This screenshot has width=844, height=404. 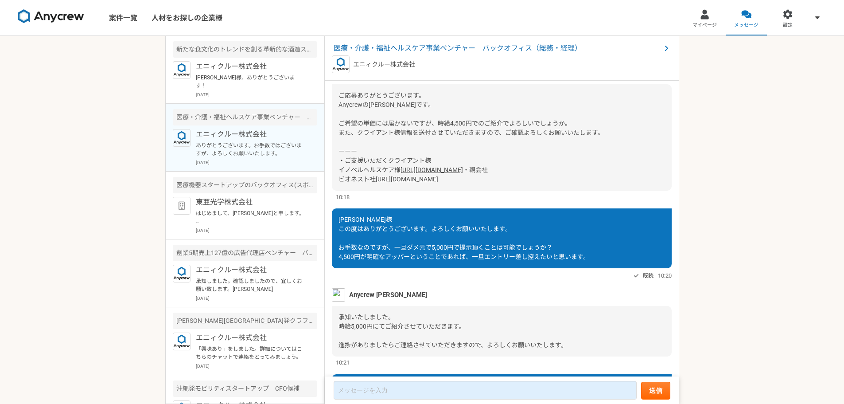 What do you see at coordinates (497, 48) in the screenshot?
I see `span: 医療・介護・福祉ヘルスケア事業ベンチャー バックオフィス（総務・経理）` at bounding box center [497, 48].